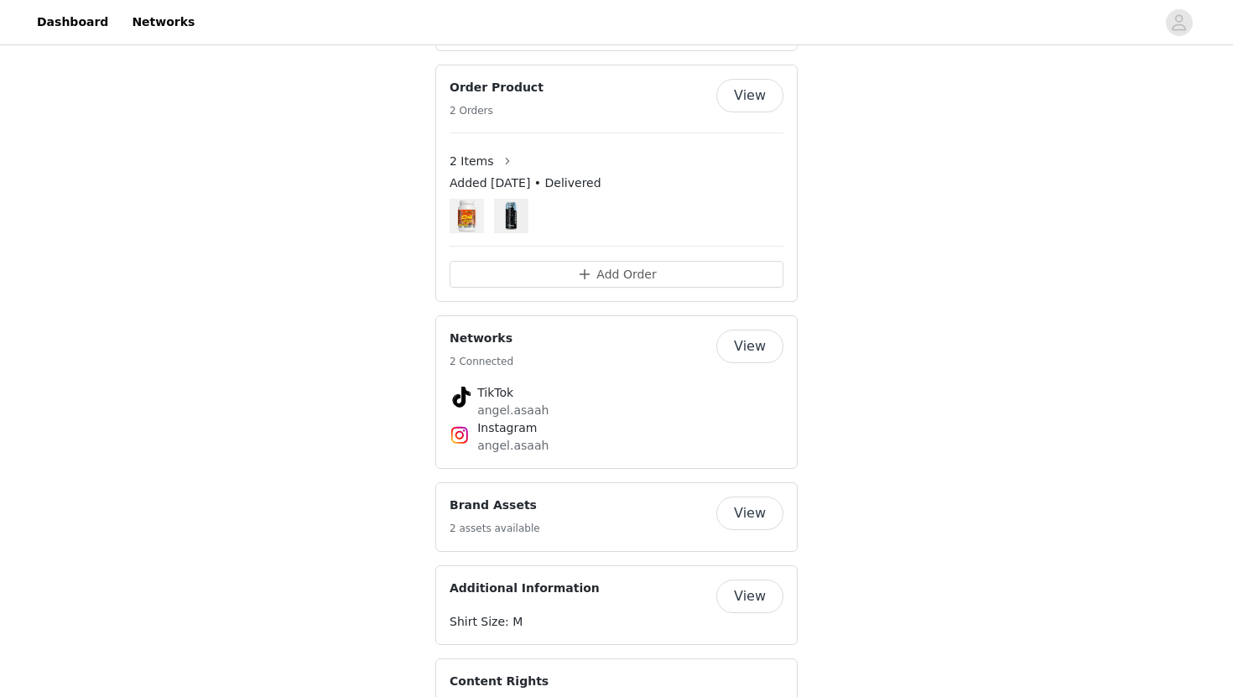 The width and height of the screenshot is (1233, 697). What do you see at coordinates (471, 161) in the screenshot?
I see `span: 2 Items` at bounding box center [471, 161].